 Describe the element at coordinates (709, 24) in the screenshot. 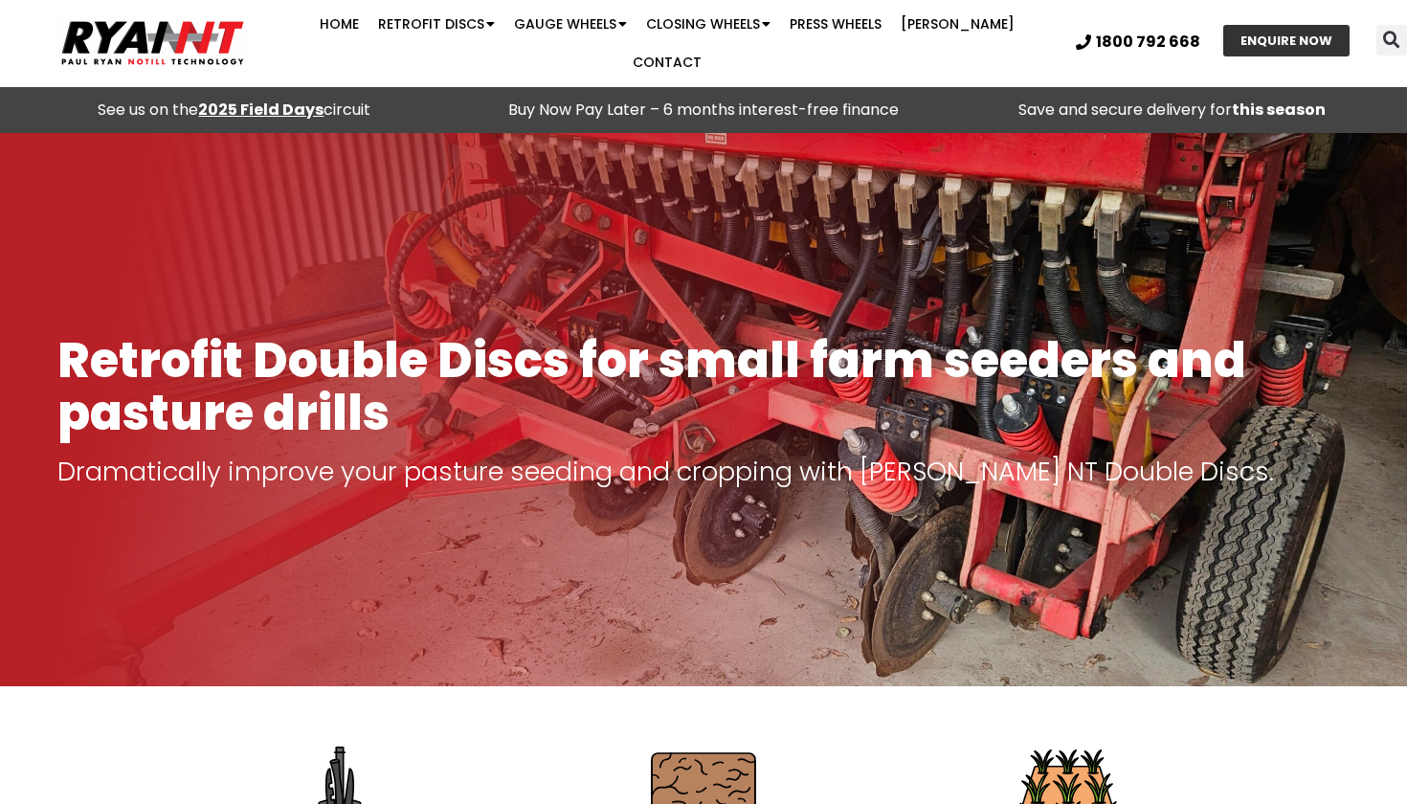

I see `a: Closing Wheels` at that location.